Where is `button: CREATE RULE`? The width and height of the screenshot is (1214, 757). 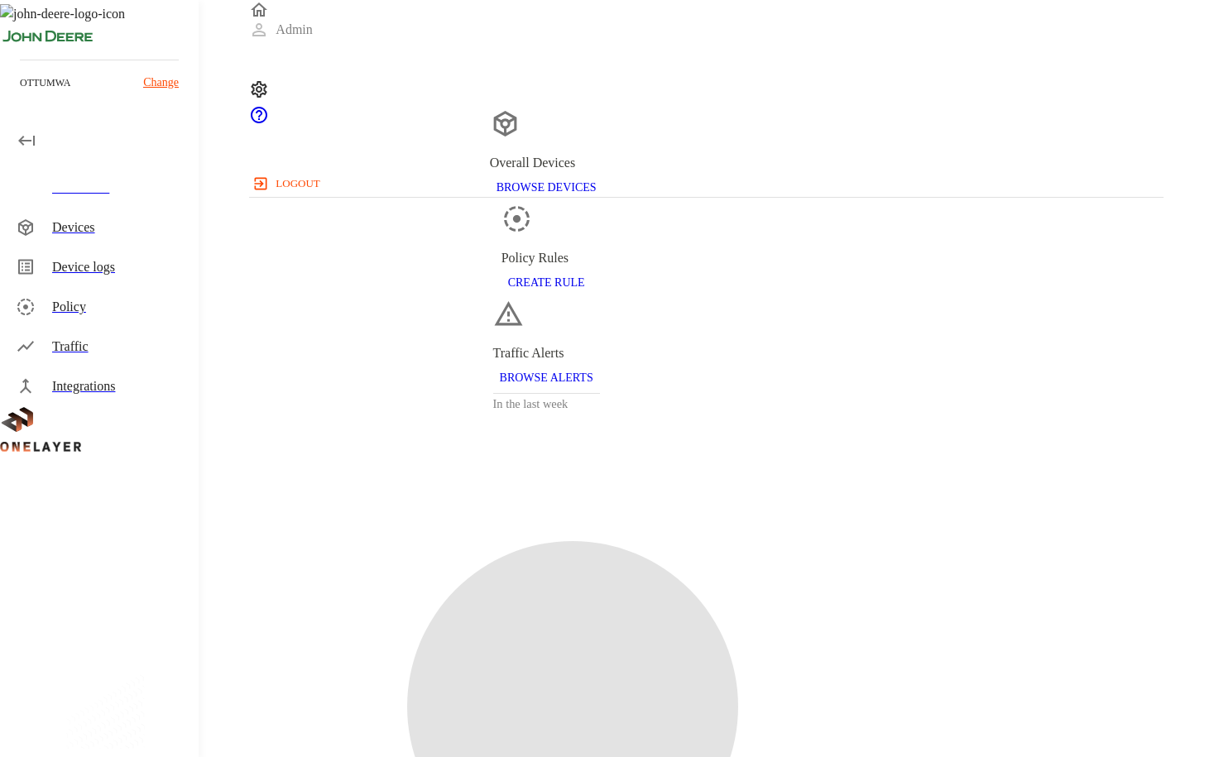
button: CREATE RULE is located at coordinates (546, 283).